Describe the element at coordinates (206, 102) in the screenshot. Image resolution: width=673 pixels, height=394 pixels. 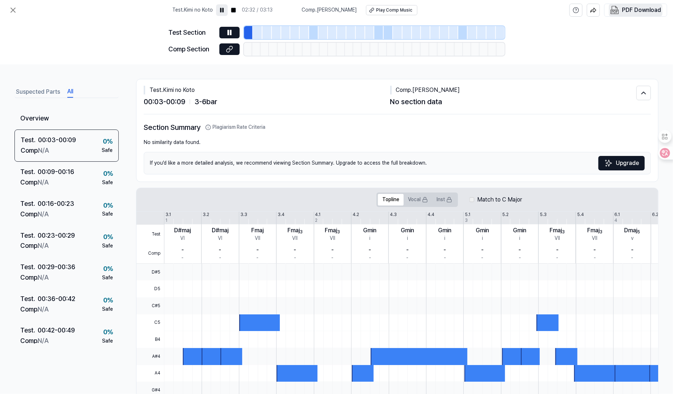
I see `span: 3 - 6 bar` at that location.